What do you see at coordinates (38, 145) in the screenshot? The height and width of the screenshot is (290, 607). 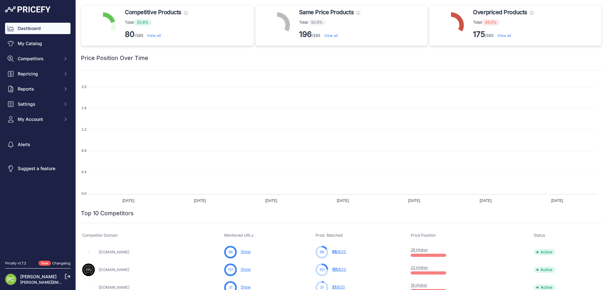 I see `a: Alerts` at bounding box center [38, 145].